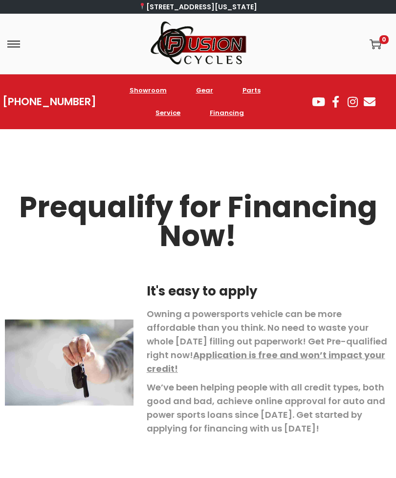 This screenshot has width=396, height=478. What do you see at coordinates (197, 102) in the screenshot?
I see `nav: Menu` at bounding box center [197, 102].